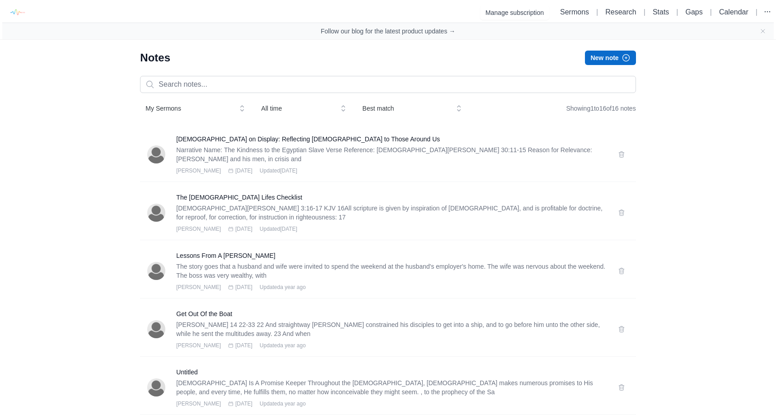 The image size is (776, 415). I want to click on button: Best match, so click(412, 108).